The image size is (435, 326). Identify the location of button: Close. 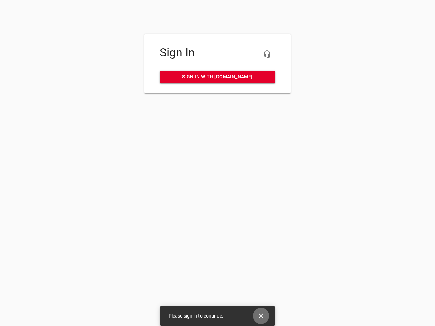
(261, 316).